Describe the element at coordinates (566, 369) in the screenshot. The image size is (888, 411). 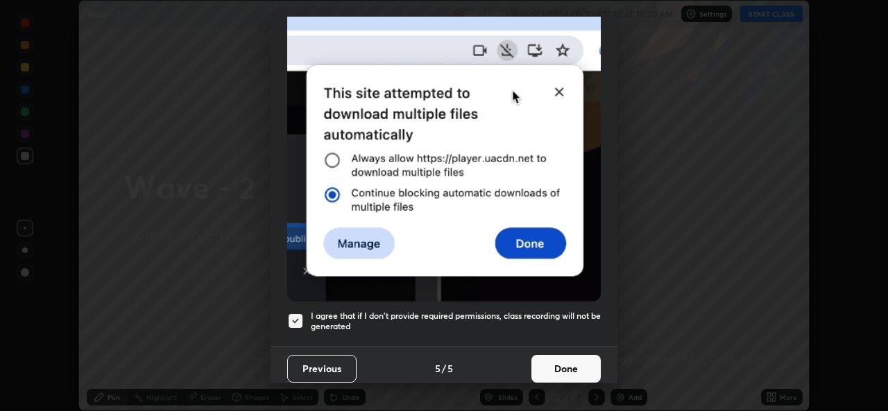
I see `button: Done` at that location.